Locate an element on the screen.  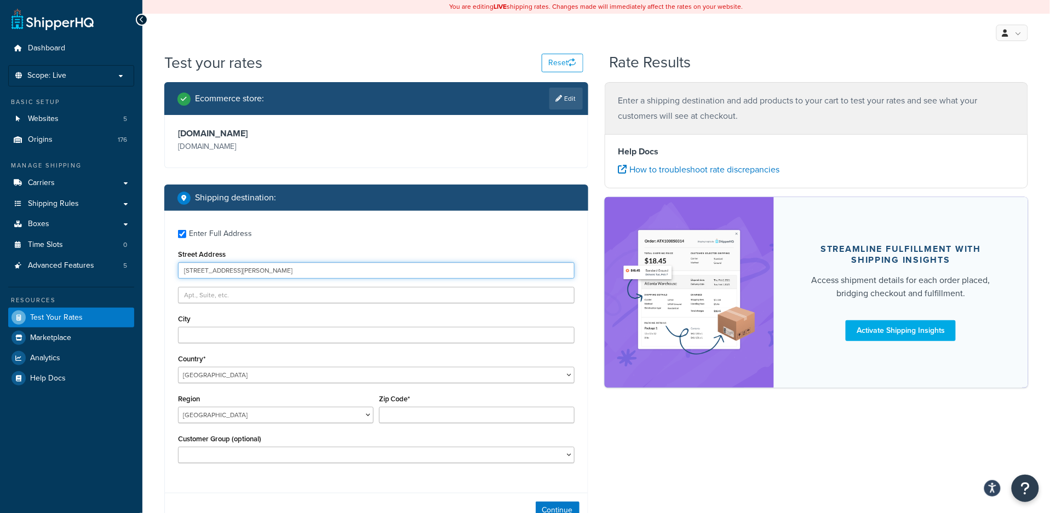
img: feature-image-si-e24932ea9b9fcd0ff835db86be1ff8d589347e8876e1638d903ea230a36726be.png is located at coordinates (689, 293).